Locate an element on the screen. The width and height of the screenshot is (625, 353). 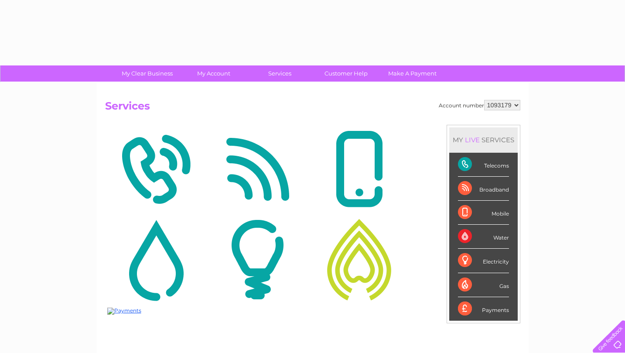
h2: Services is located at coordinates (313, 108).